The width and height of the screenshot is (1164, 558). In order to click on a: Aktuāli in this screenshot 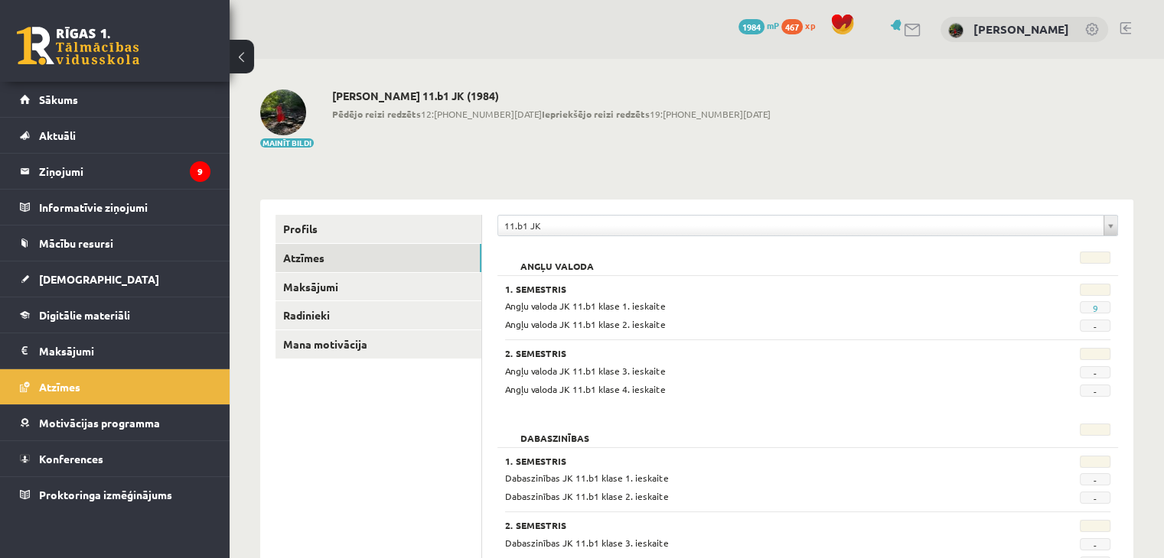, I will do `click(115, 135)`.